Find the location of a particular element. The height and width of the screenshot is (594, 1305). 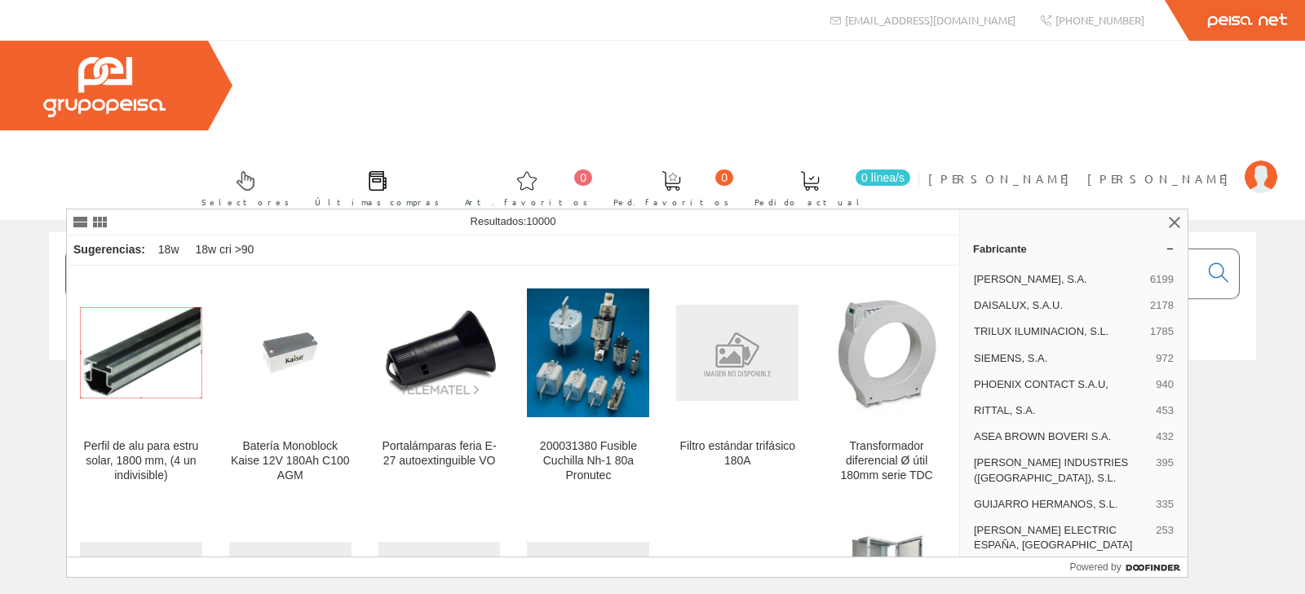

span: RITTAL, S.A. is located at coordinates (1061, 411).